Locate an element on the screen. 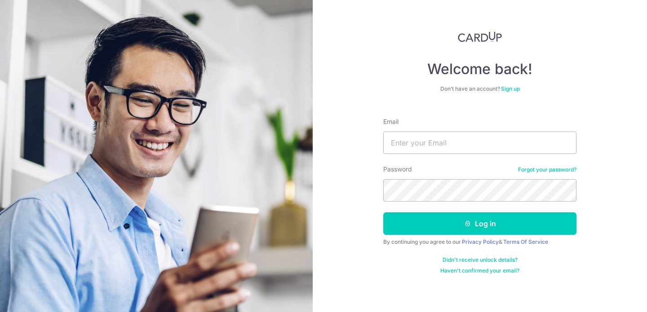 The height and width of the screenshot is (312, 647). label: Password is located at coordinates (398, 169).